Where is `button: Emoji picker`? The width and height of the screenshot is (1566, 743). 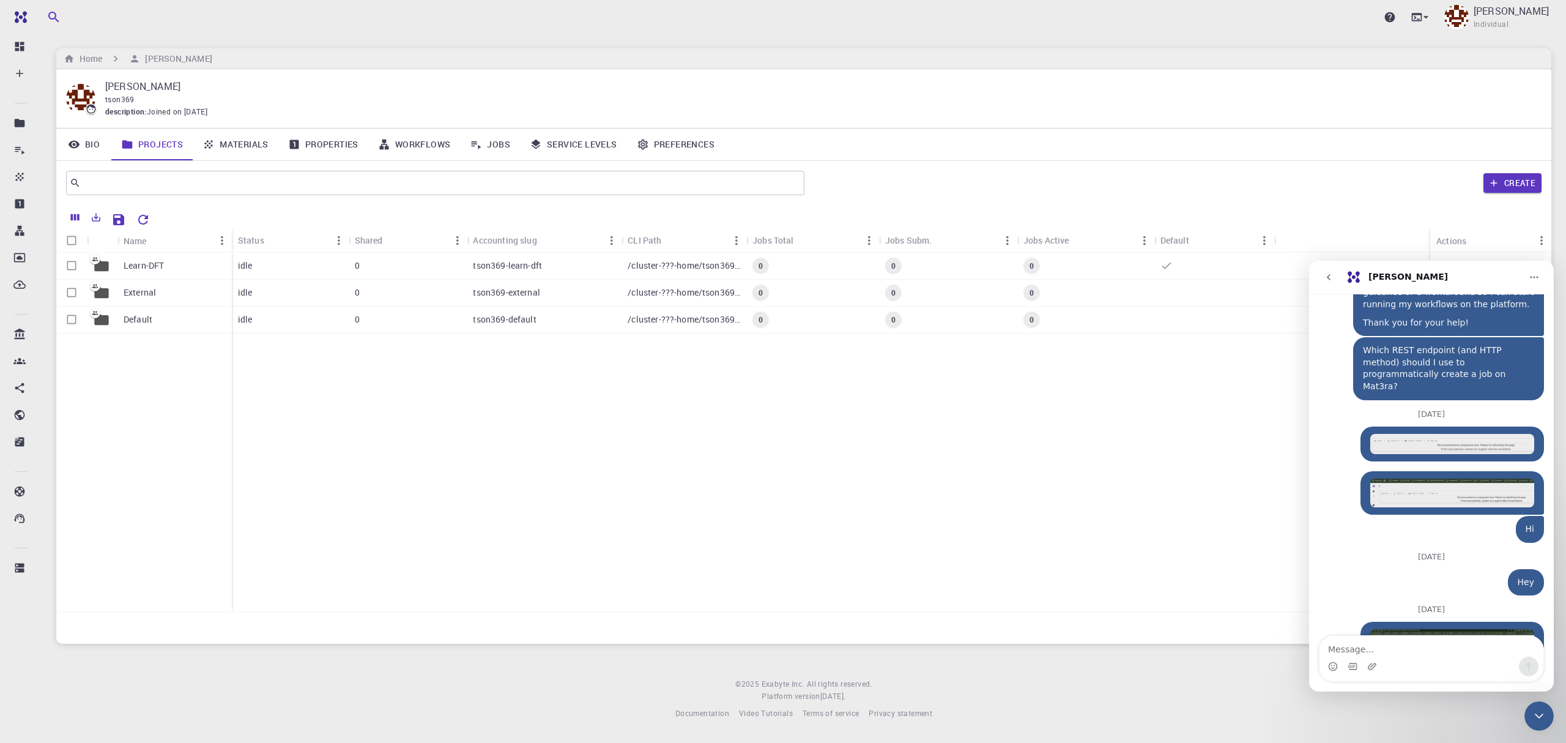 button: Emoji picker is located at coordinates (24, 406).